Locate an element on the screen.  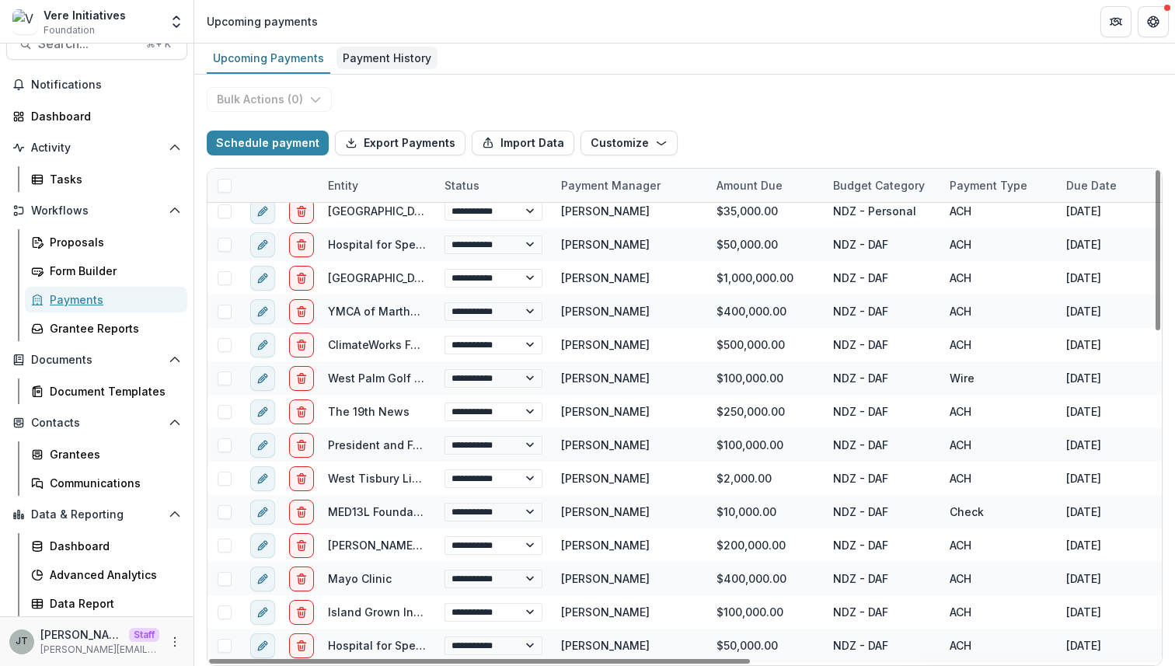
button: Open Contacts is located at coordinates (96, 423).